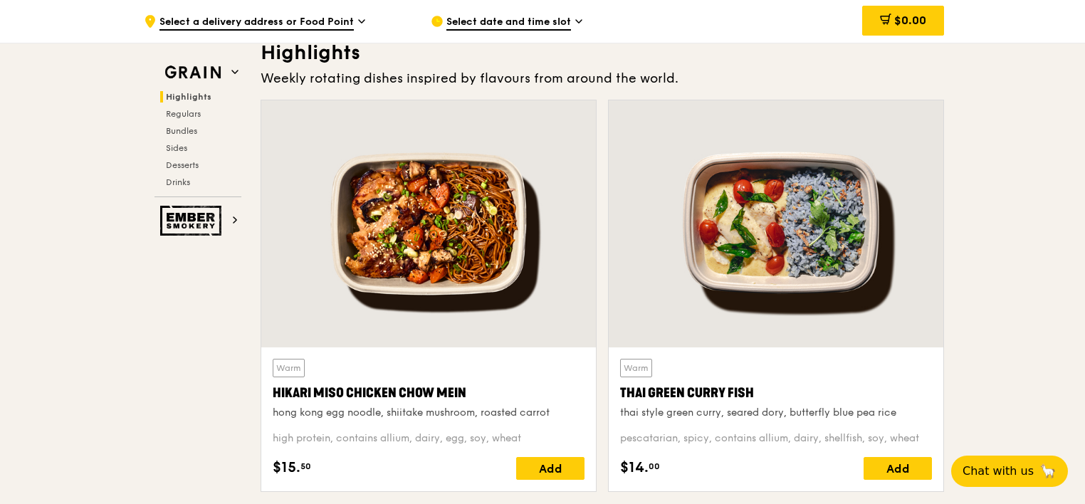 The height and width of the screenshot is (504, 1085). What do you see at coordinates (177, 148) in the screenshot?
I see `span: Sides` at bounding box center [177, 148].